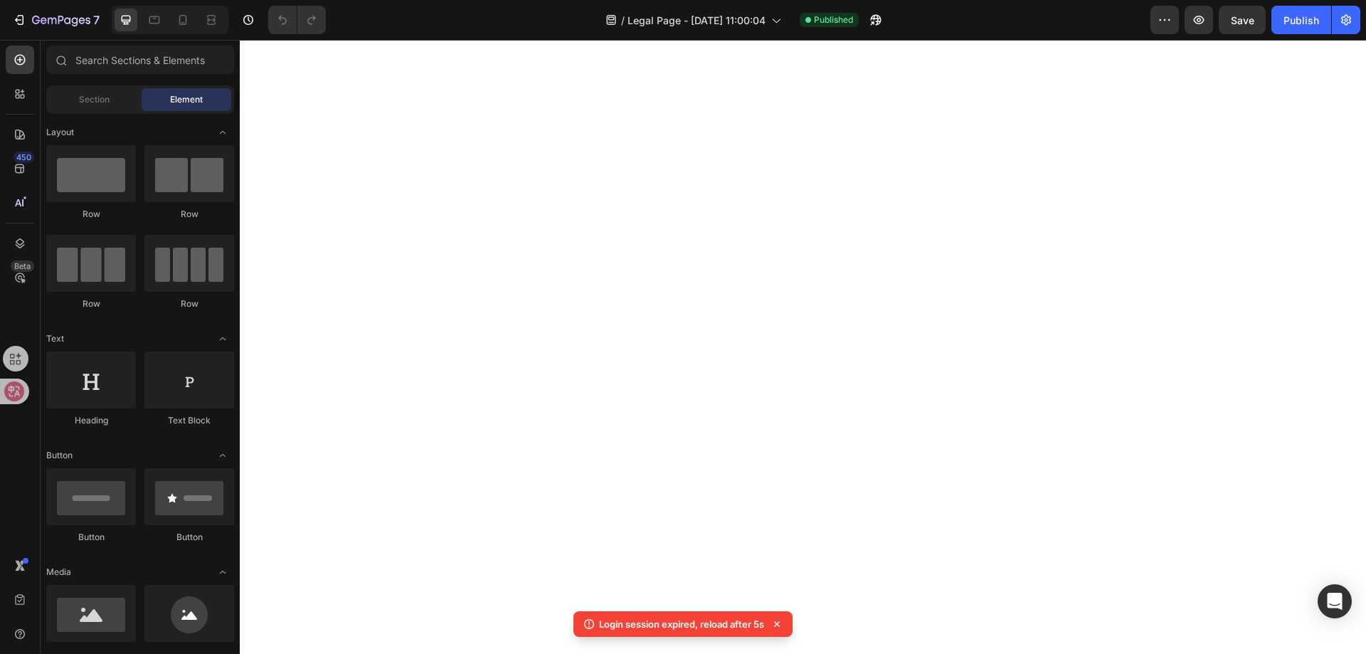 The height and width of the screenshot is (654, 1366). I want to click on div: Beta, so click(22, 266).